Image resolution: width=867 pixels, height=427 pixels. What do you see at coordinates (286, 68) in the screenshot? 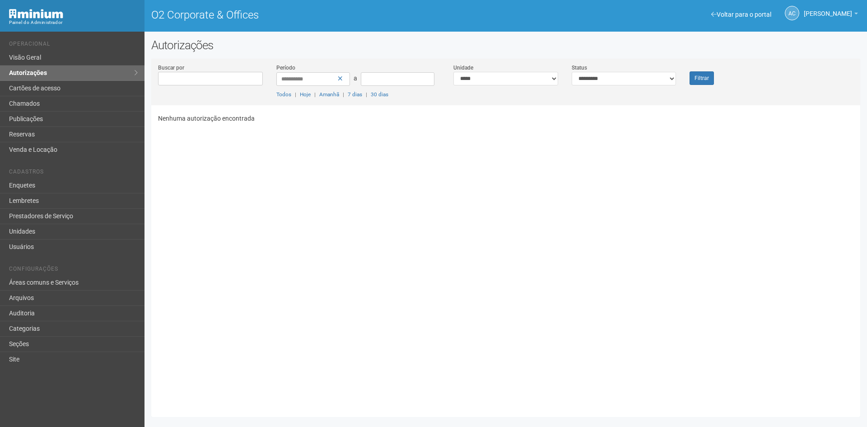
I see `label: Período` at bounding box center [286, 68].